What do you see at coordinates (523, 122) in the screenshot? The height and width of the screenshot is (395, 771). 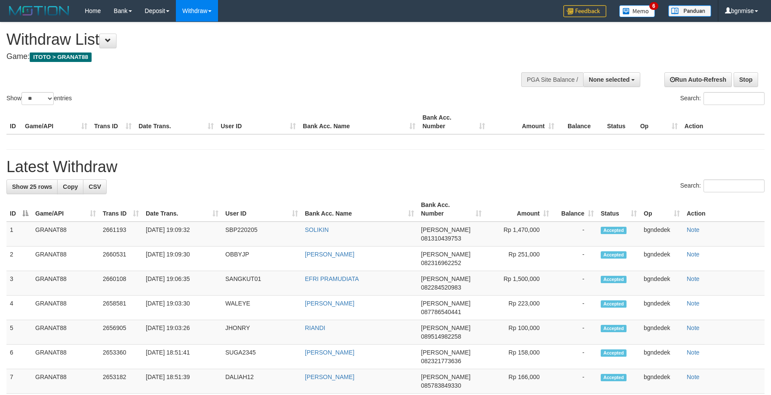 I see `th: Amount` at bounding box center [523, 122].